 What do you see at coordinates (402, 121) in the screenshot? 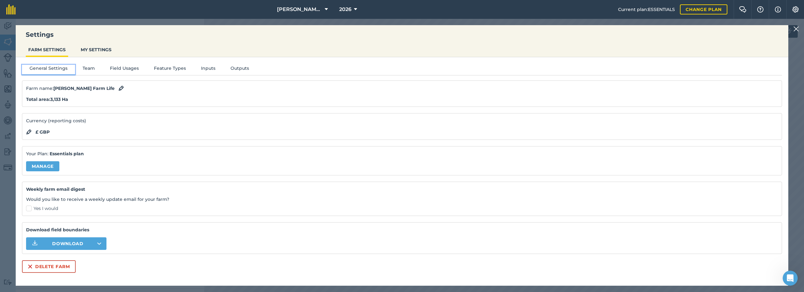
I see `p: Currency (reporting costs)` at bounding box center [402, 121].